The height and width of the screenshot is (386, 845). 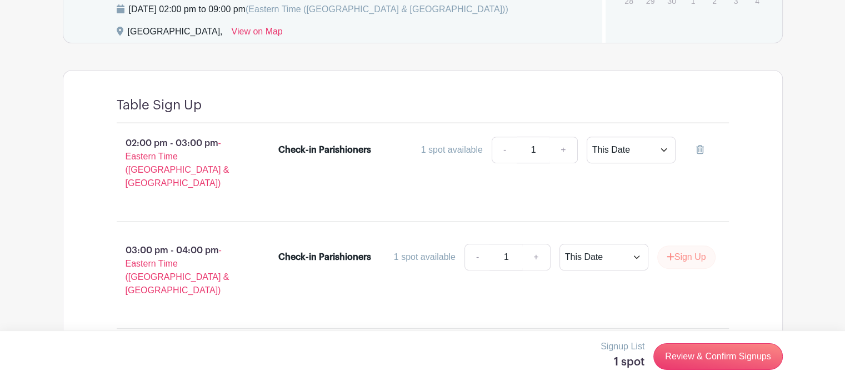 I want to click on h4: Table Sign Up, so click(x=159, y=105).